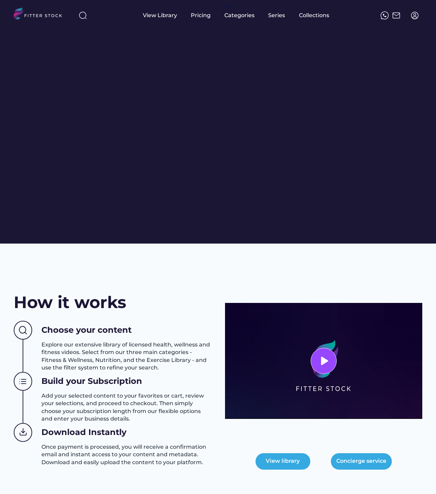 The width and height of the screenshot is (436, 494). I want to click on img: profile-circle.svg, so click(415, 15).